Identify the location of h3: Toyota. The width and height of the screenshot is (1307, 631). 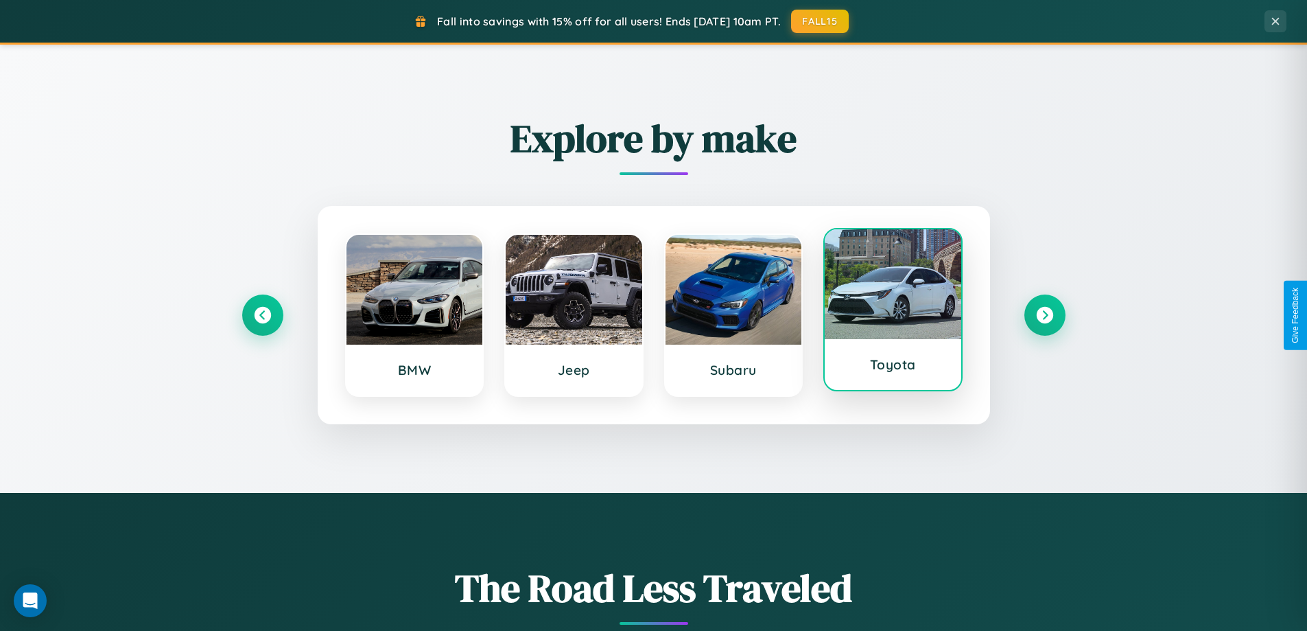
(893, 364).